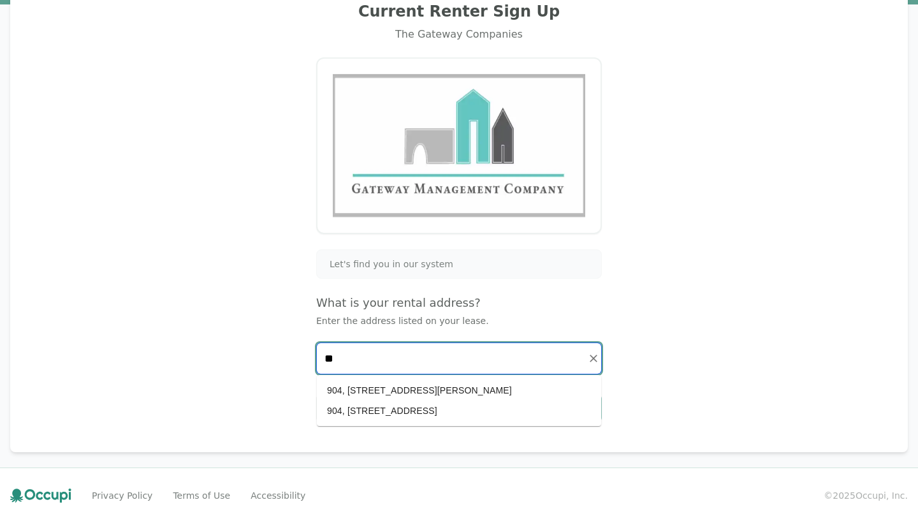 The height and width of the screenshot is (523, 918). I want to click on a: Accessibility, so click(278, 496).